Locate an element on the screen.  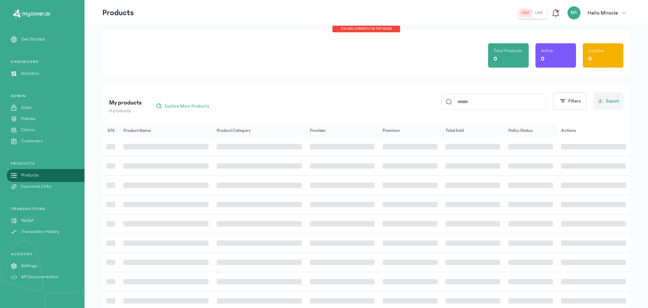
div: MA is located at coordinates (574, 13).